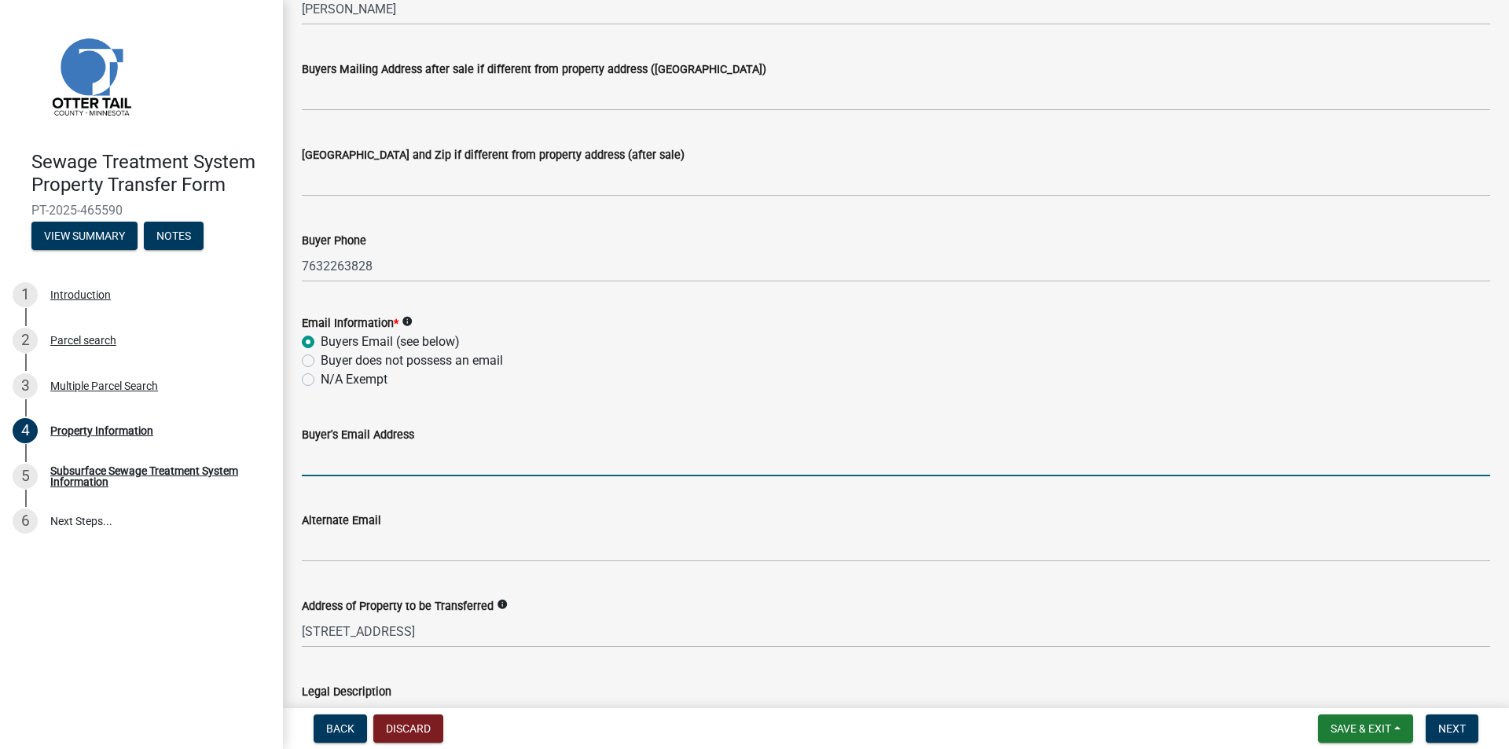  I want to click on div: Introduction, so click(80, 295).